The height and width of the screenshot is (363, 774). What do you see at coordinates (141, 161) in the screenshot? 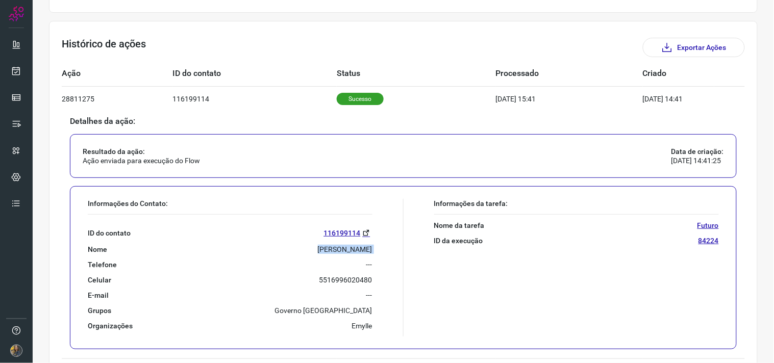
I see `p: Ação enviada para execução do Flow` at bounding box center [141, 161].